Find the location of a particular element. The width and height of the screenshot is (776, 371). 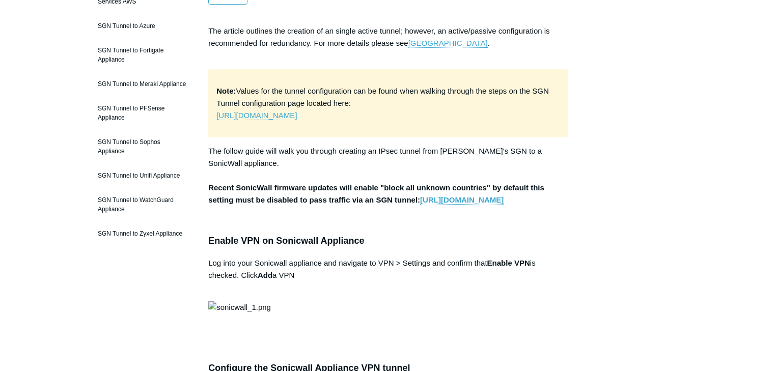

img: sonicwall_1.png is located at coordinates (239, 308).